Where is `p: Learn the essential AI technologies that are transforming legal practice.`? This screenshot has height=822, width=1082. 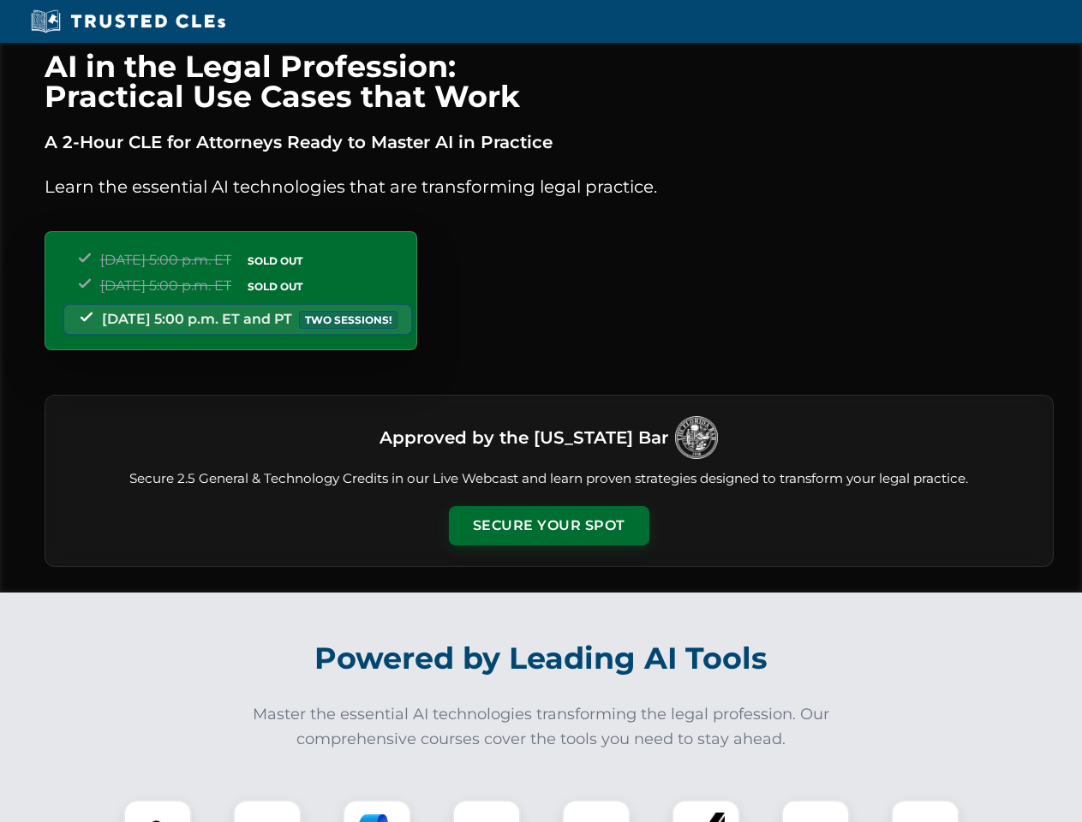 p: Learn the essential AI technologies that are transforming legal practice. is located at coordinates (549, 187).